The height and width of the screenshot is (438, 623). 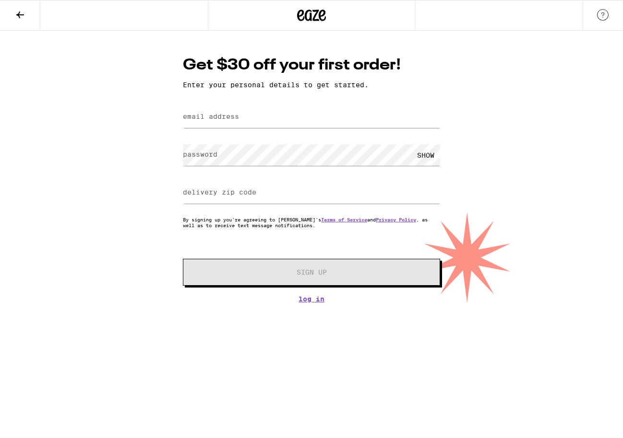 What do you see at coordinates (311, 193) in the screenshot?
I see `input: delivery zip code` at bounding box center [311, 193].